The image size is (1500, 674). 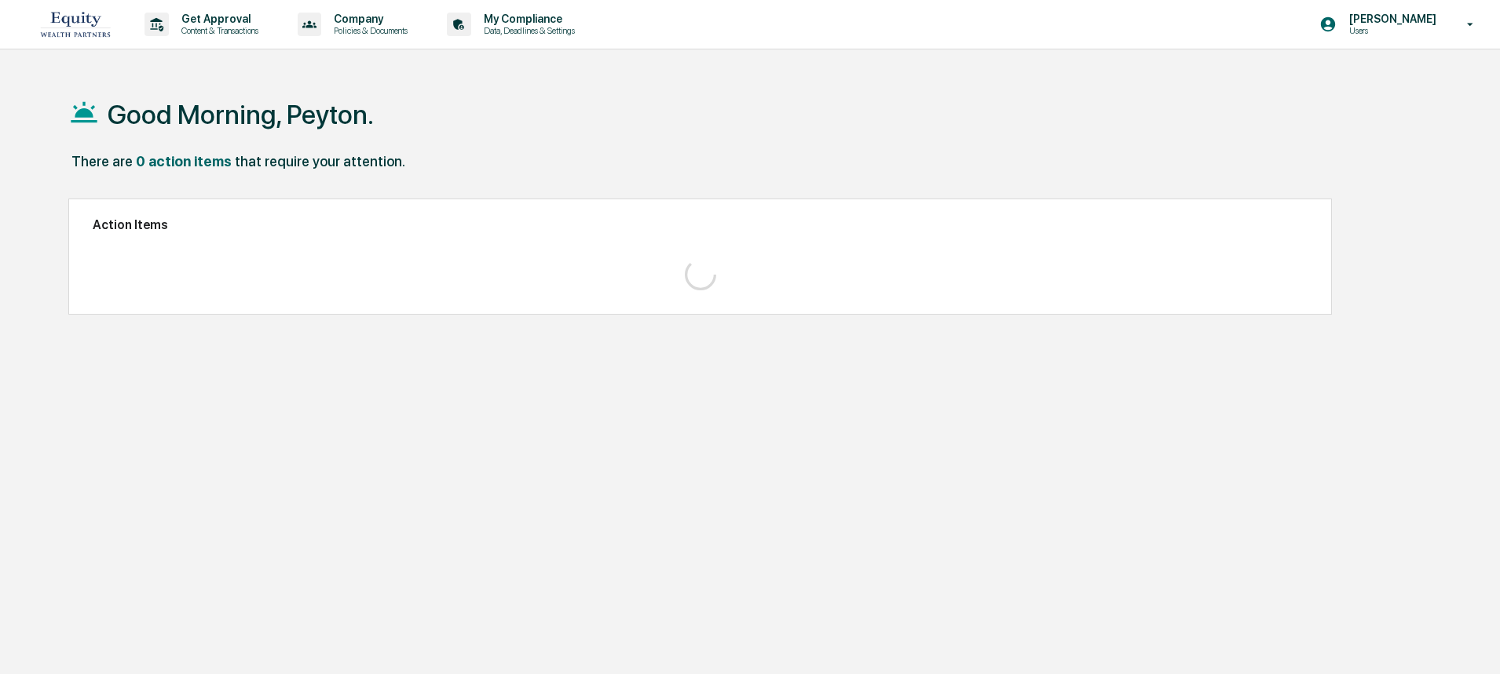 I want to click on p: Data, Deadlines & Settings, so click(x=527, y=31).